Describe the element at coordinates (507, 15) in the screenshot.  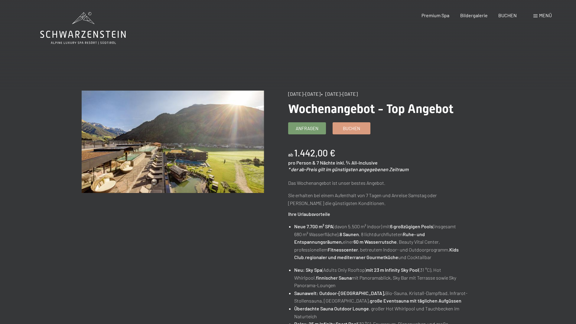
I see `span: BUCHEN` at that location.